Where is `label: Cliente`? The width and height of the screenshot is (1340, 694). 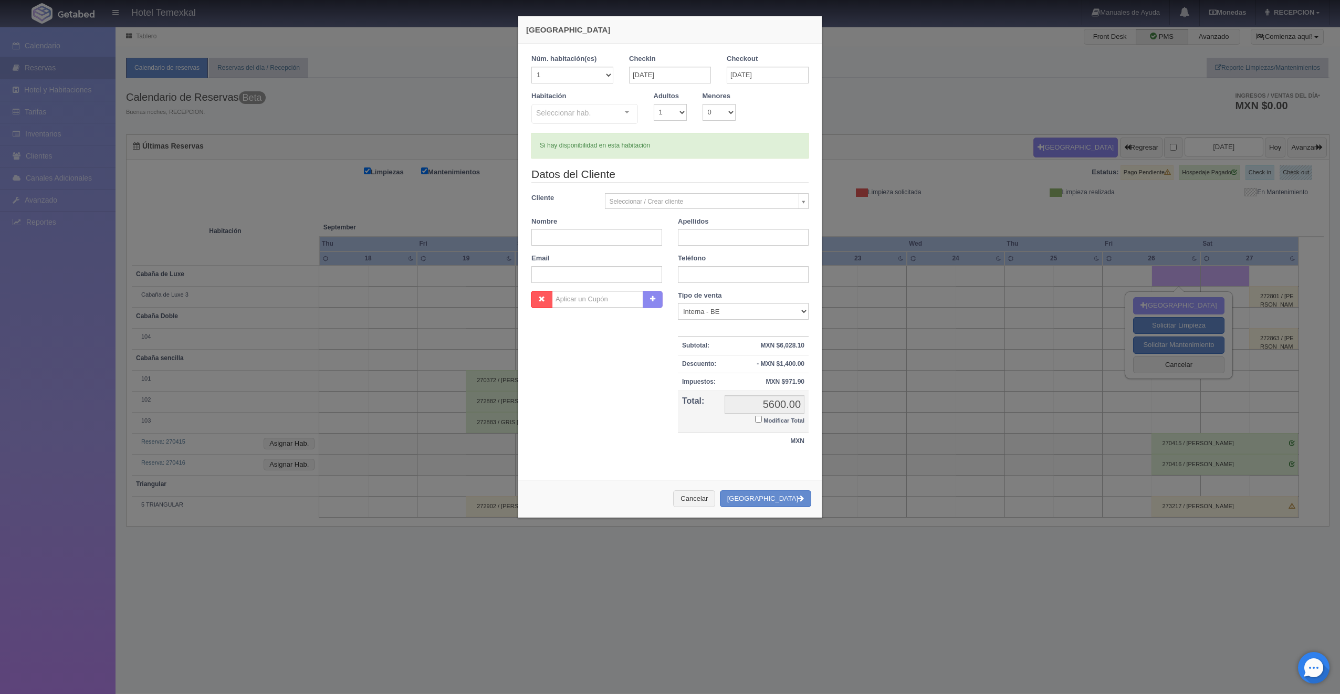
label: Cliente is located at coordinates (560, 198).